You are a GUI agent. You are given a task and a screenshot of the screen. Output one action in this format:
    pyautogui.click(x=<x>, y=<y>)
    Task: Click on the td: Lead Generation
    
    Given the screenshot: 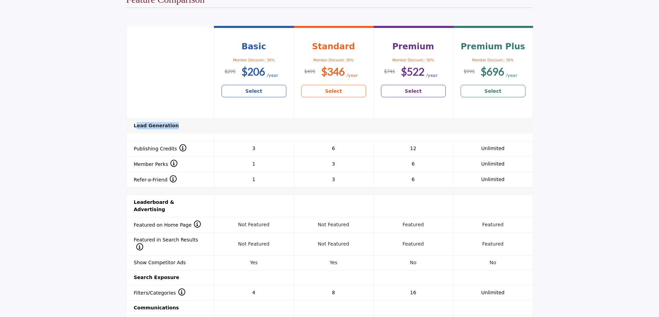 What is the action you would take?
    pyautogui.click(x=329, y=126)
    